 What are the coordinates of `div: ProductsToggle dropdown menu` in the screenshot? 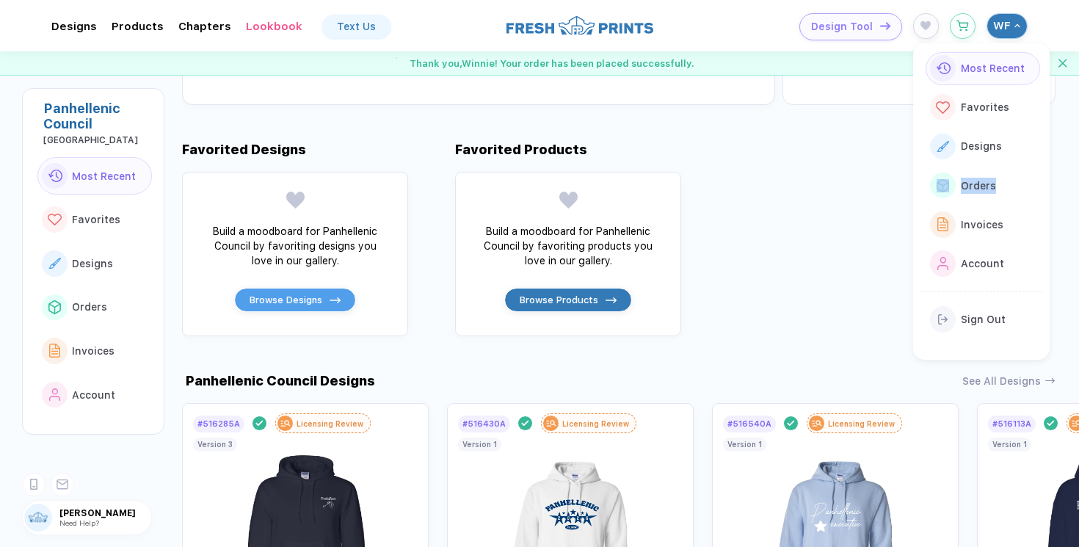 It's located at (137, 26).